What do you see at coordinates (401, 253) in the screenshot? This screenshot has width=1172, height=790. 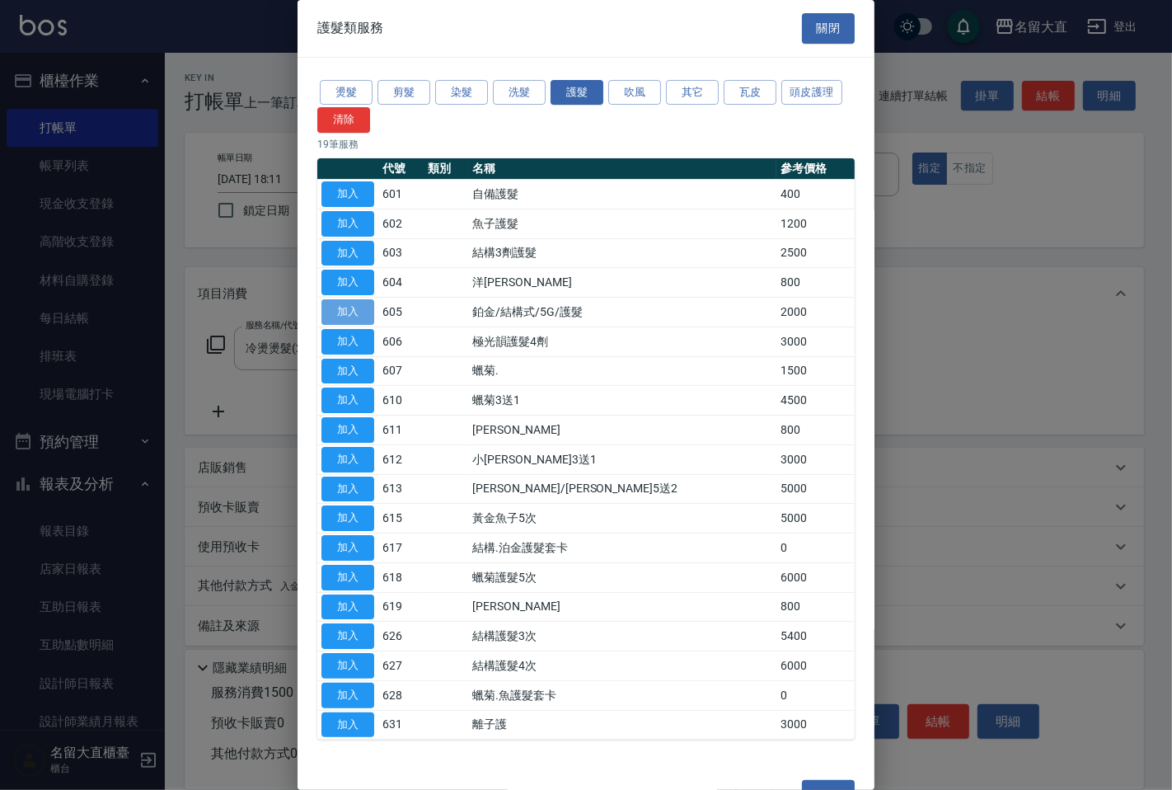 I see `td: 603` at bounding box center [401, 253].